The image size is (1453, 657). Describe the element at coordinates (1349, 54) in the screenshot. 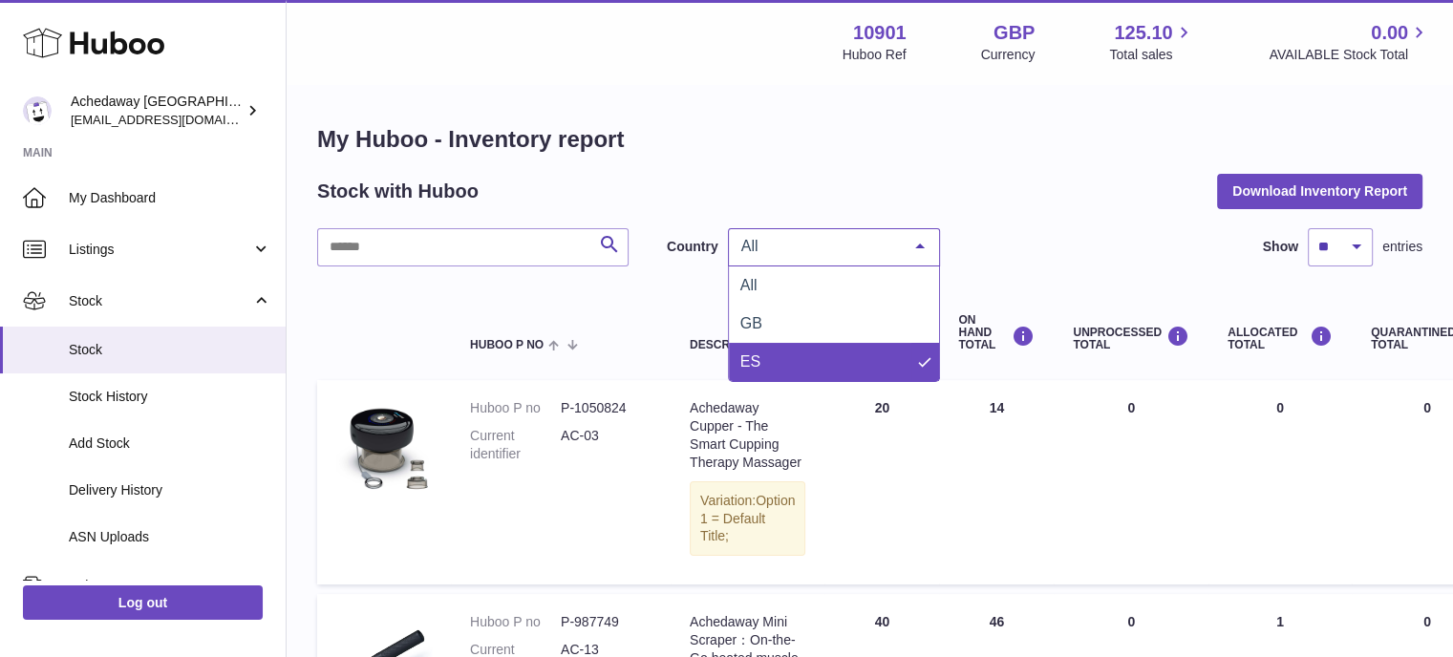

I see `span: AVAILABLE Stock Total` at that location.